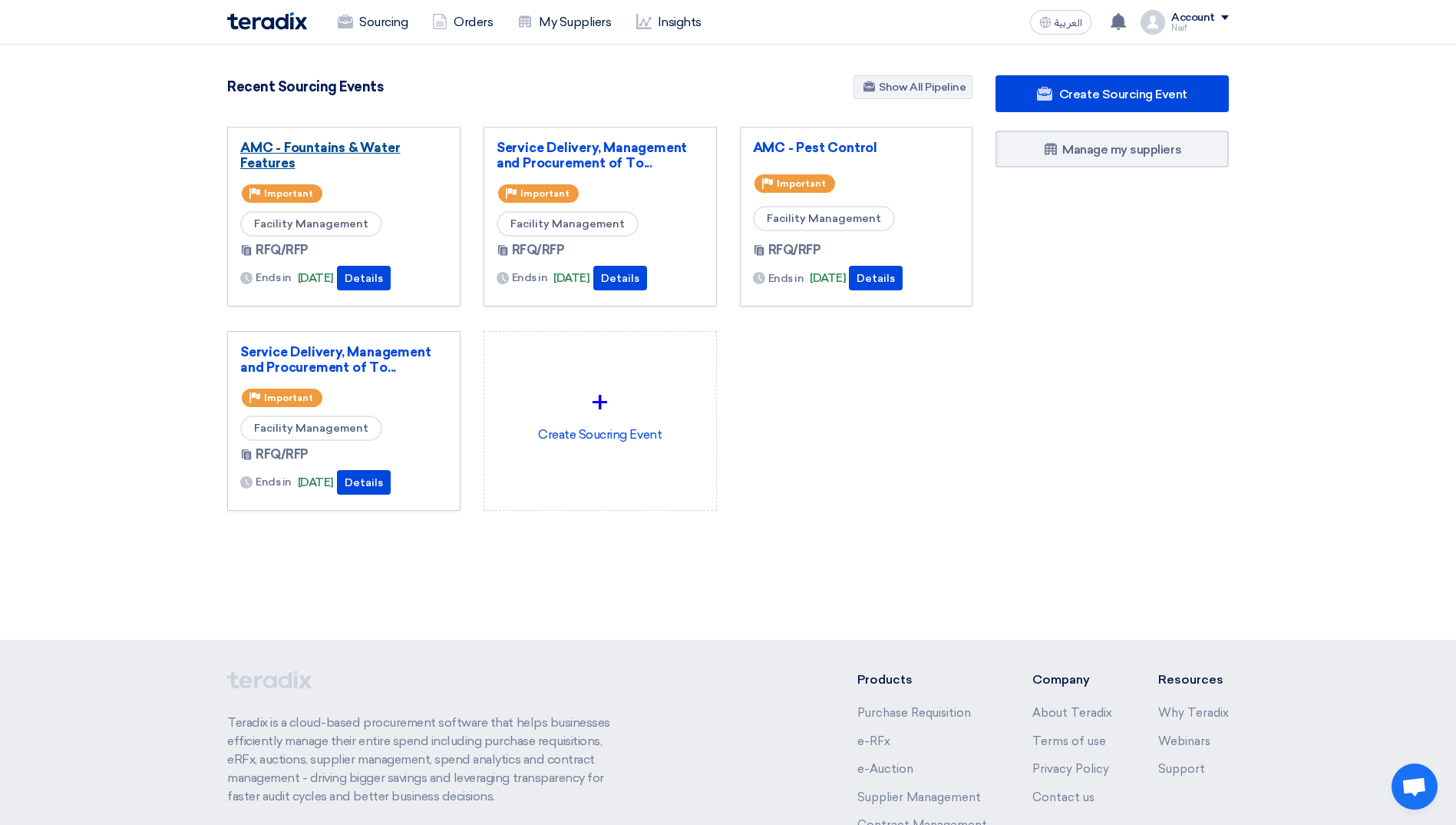  Describe the element at coordinates (428, 760) in the screenshot. I see `p: Teradix is a cloud-based procurement software that helps businesses efficiently manage their enti...` at that location.